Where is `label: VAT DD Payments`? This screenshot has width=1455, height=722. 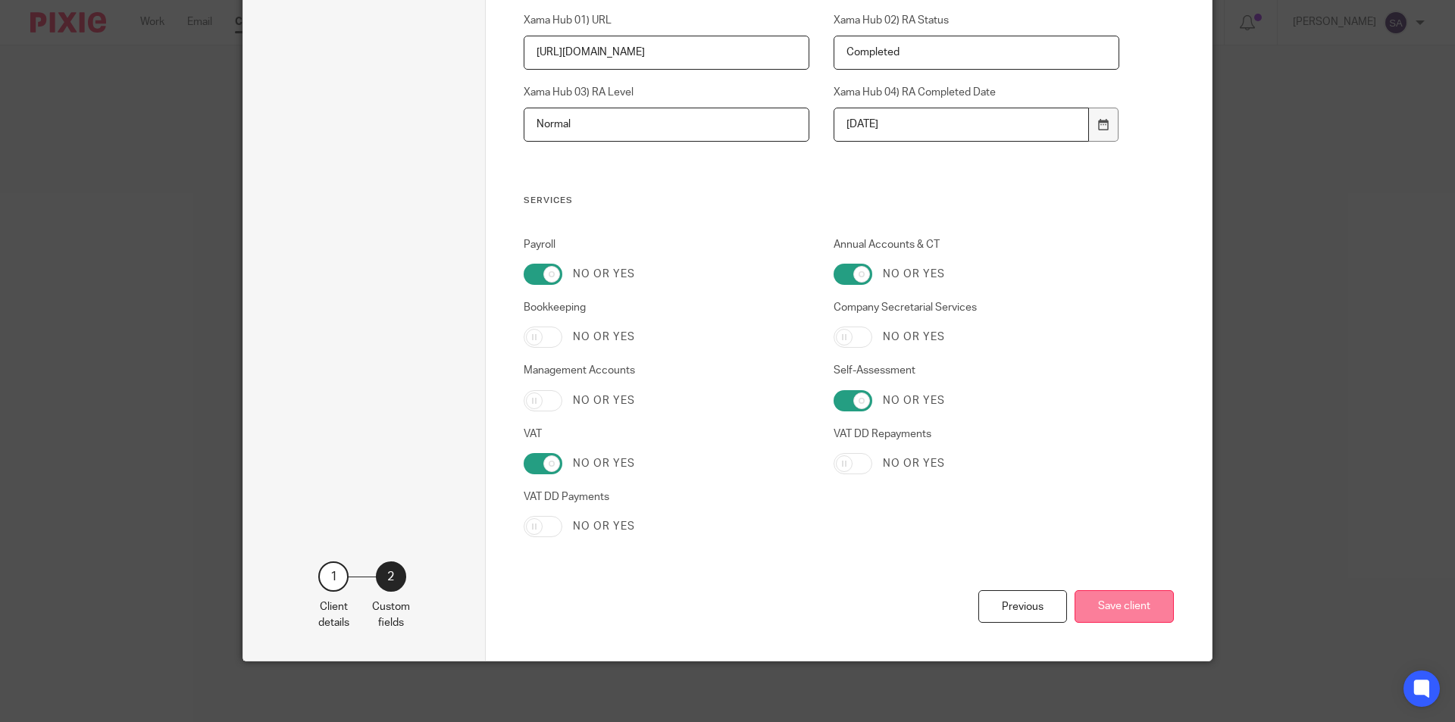 label: VAT DD Payments is located at coordinates (667, 497).